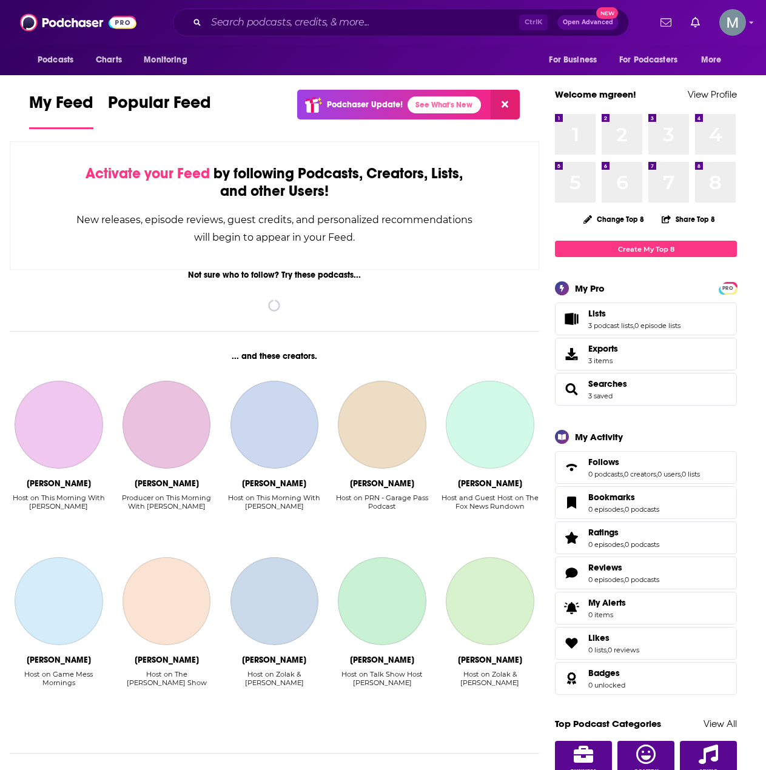  Describe the element at coordinates (275, 425) in the screenshot. I see `a: Gordon Deal` at that location.